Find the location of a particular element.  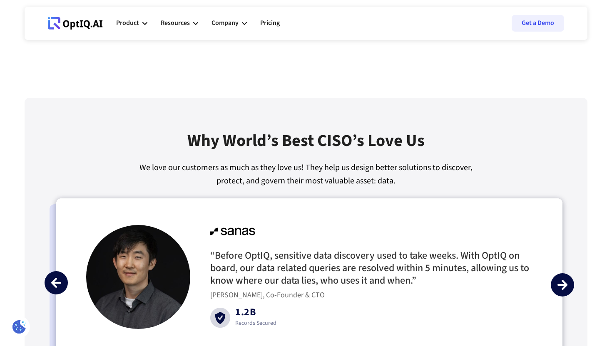

a: Pricing is located at coordinates (270, 23).